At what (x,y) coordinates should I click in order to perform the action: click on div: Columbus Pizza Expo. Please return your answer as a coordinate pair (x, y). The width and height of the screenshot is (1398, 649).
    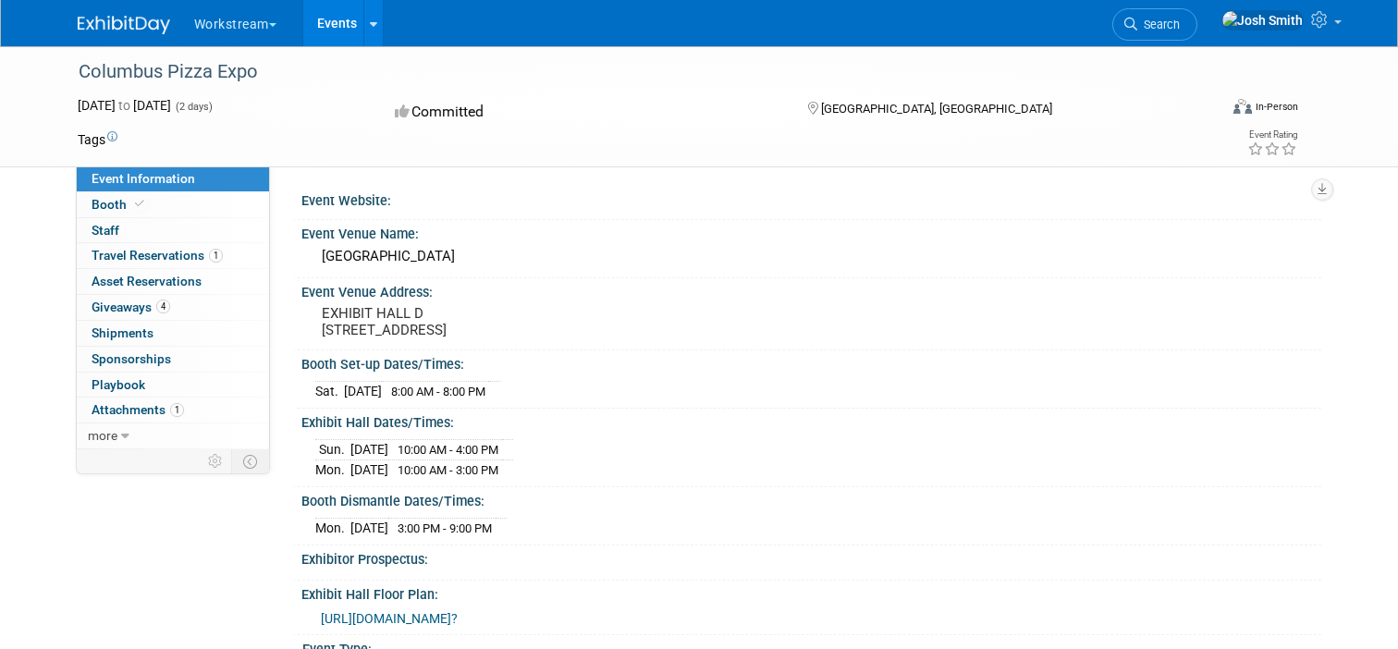
    Looking at the image, I should click on (633, 72).